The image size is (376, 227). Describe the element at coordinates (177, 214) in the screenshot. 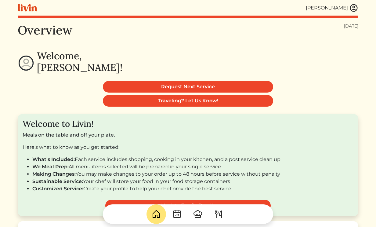

I see `img: CalendarDots-5bcf9d9080389f2a281d69619e1c85352834be518fbc73d9501aef674afc0d57.svg` at that location.